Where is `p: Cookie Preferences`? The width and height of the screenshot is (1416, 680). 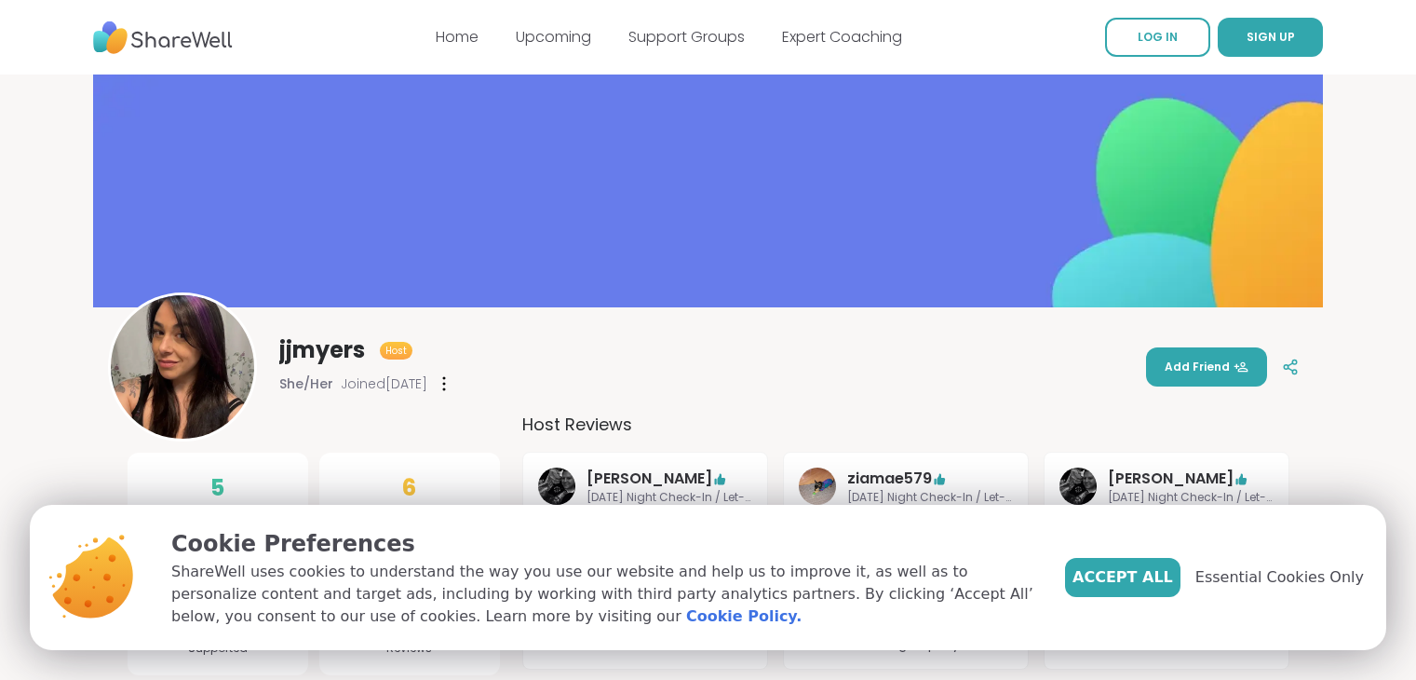
p: Cookie Preferences is located at coordinates (603, 544).